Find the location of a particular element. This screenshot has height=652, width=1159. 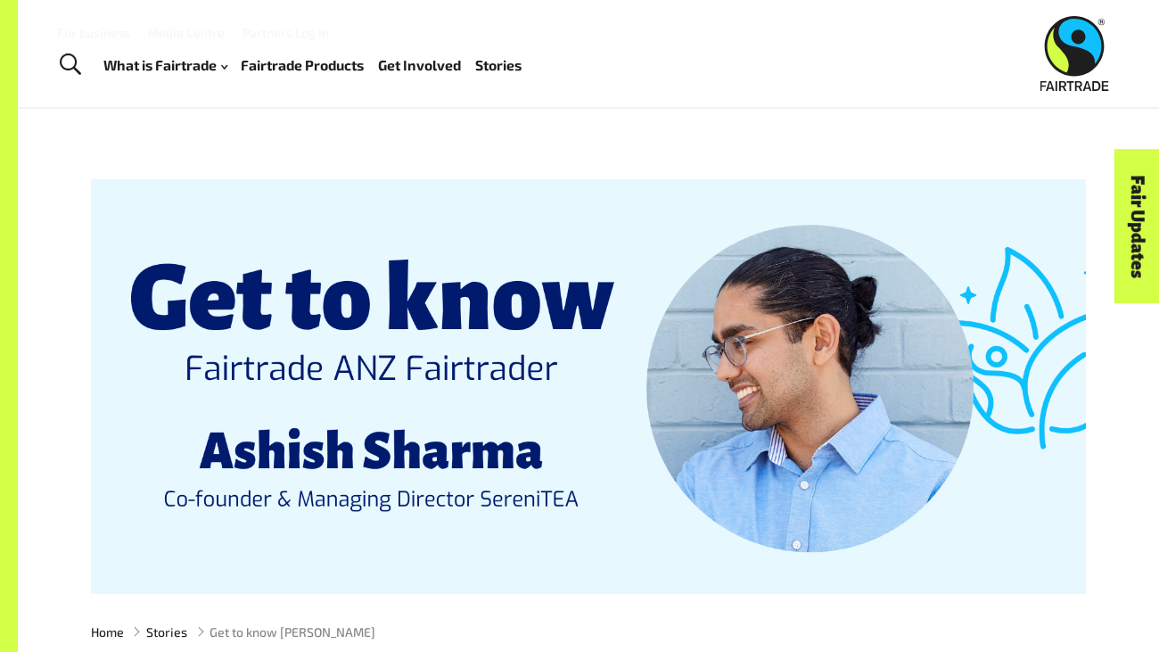

a: Toggle Search is located at coordinates (70, 65).